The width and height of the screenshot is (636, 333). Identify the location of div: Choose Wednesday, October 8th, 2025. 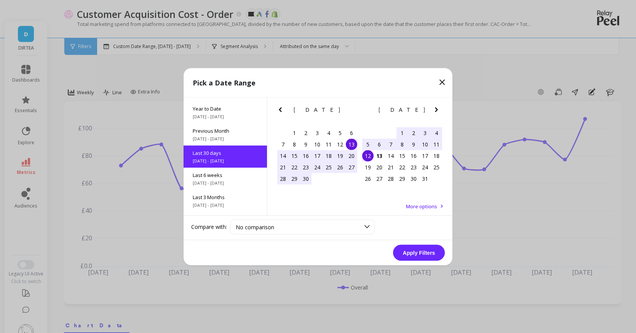
(402, 144).